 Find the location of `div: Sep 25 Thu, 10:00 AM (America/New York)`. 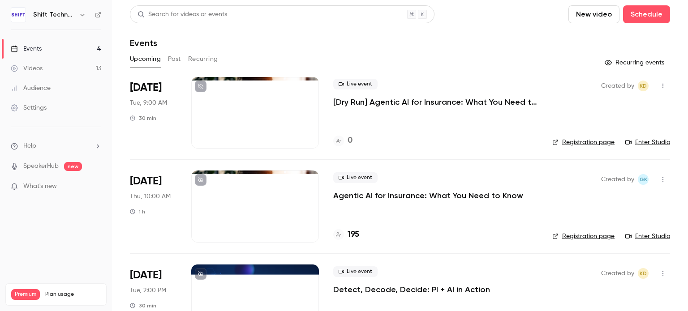

div: Sep 25 Thu, 10:00 AM (America/New York) is located at coordinates (153, 206).